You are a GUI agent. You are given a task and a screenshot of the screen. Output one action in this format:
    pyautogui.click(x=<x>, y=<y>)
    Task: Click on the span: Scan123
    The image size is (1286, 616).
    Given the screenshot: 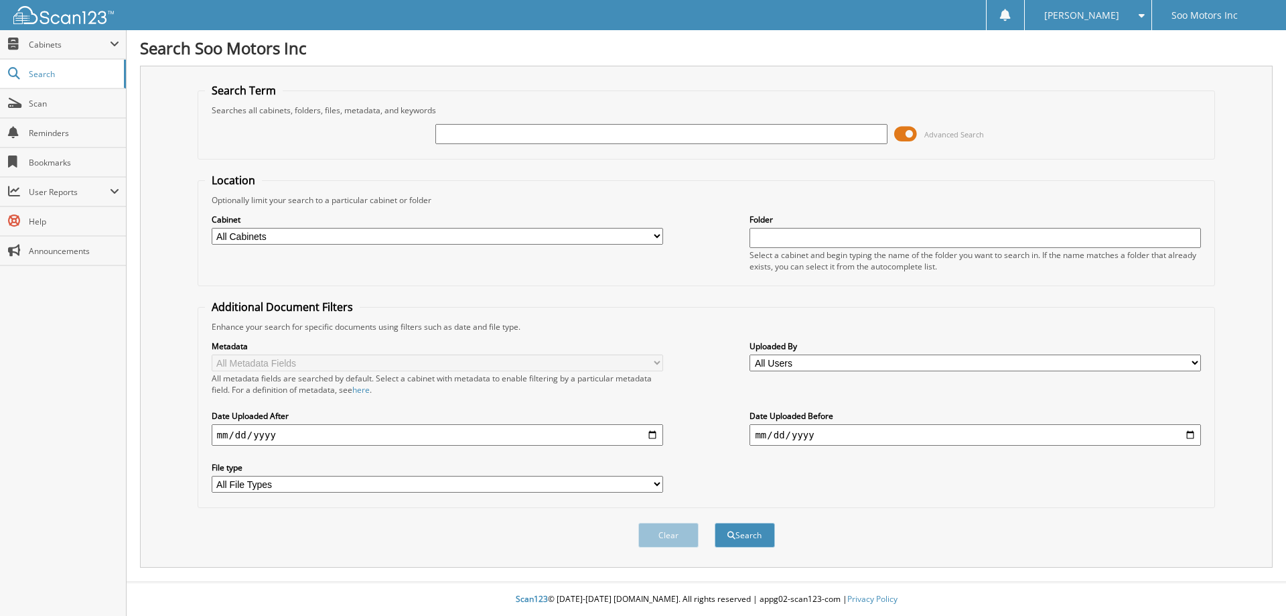 What is the action you would take?
    pyautogui.click(x=532, y=598)
    